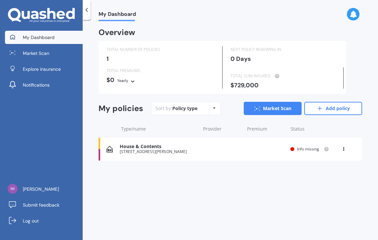 The image size is (378, 240). I want to click on div: TOTAL SUM INSURED, so click(285, 76).